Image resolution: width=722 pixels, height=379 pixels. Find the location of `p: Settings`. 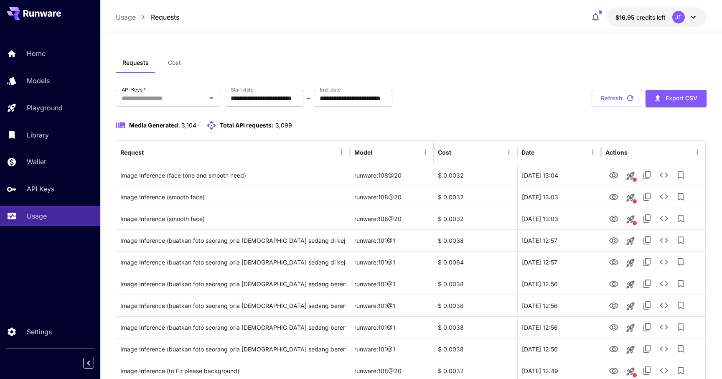

p: Settings is located at coordinates (39, 332).